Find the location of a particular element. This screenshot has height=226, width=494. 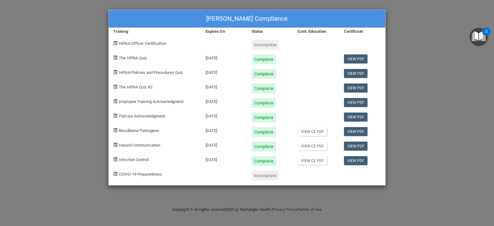

span: COVID-19 Preparedness is located at coordinates (140, 174).